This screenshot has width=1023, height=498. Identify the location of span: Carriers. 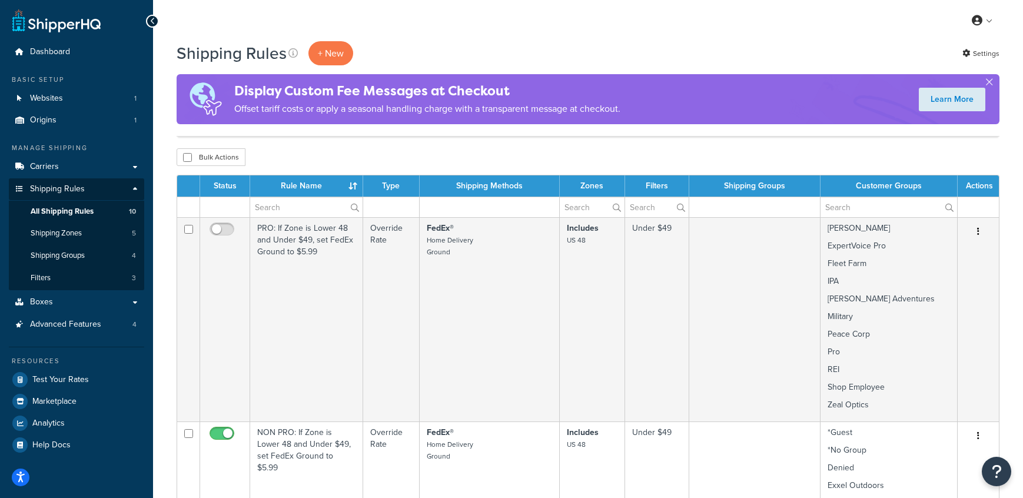
(44, 167).